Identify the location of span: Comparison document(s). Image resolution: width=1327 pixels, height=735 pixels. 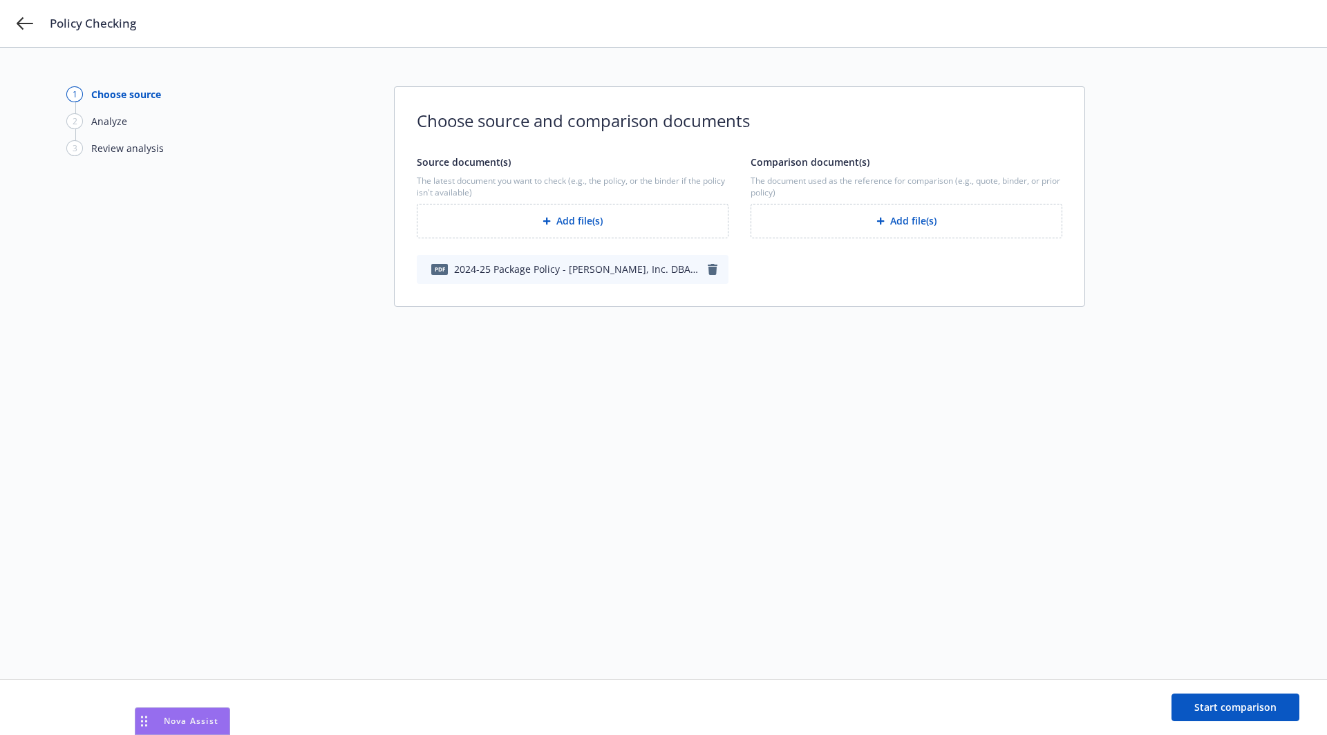
(810, 162).